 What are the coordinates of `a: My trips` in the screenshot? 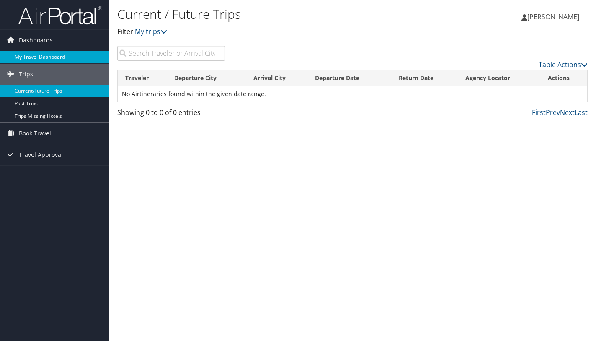 It's located at (151, 31).